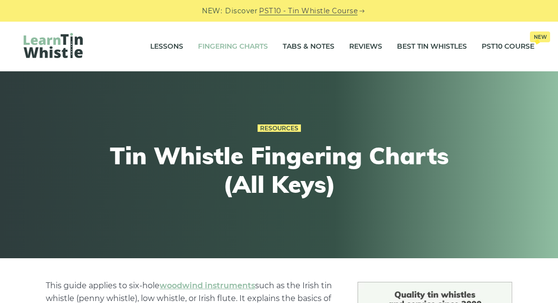  I want to click on a: Best Tin Whistles, so click(432, 47).